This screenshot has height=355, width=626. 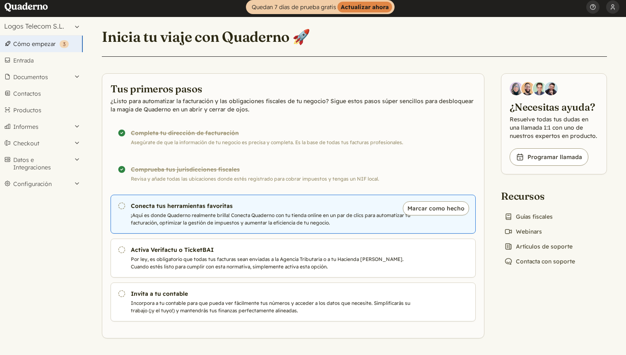 What do you see at coordinates (554, 127) in the screenshot?
I see `p: Resuelve todas tus dudas en una llamada 1:1 con uno de nuestros expertos en producto.` at bounding box center [554, 127].